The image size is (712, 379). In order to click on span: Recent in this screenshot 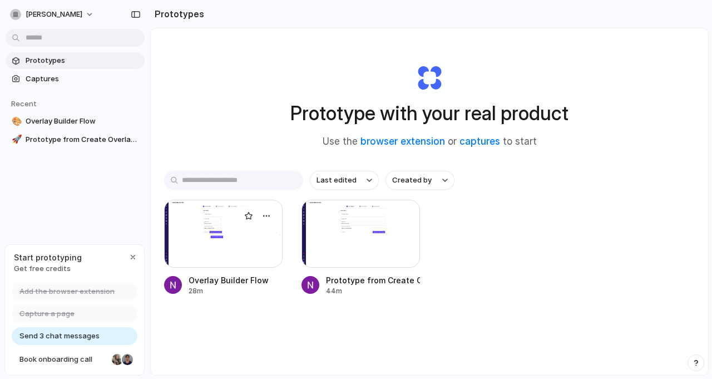, I will do `click(24, 103)`.